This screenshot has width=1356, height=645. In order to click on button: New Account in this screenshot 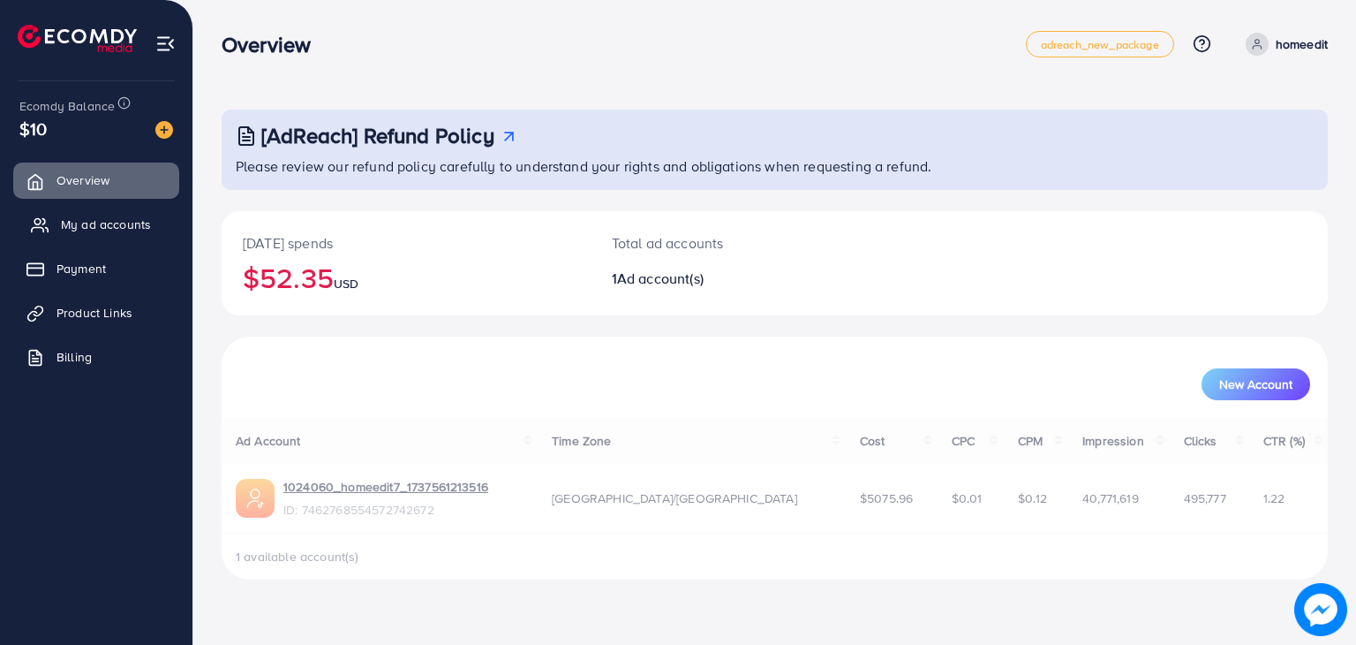, I will do `click(1256, 384)`.